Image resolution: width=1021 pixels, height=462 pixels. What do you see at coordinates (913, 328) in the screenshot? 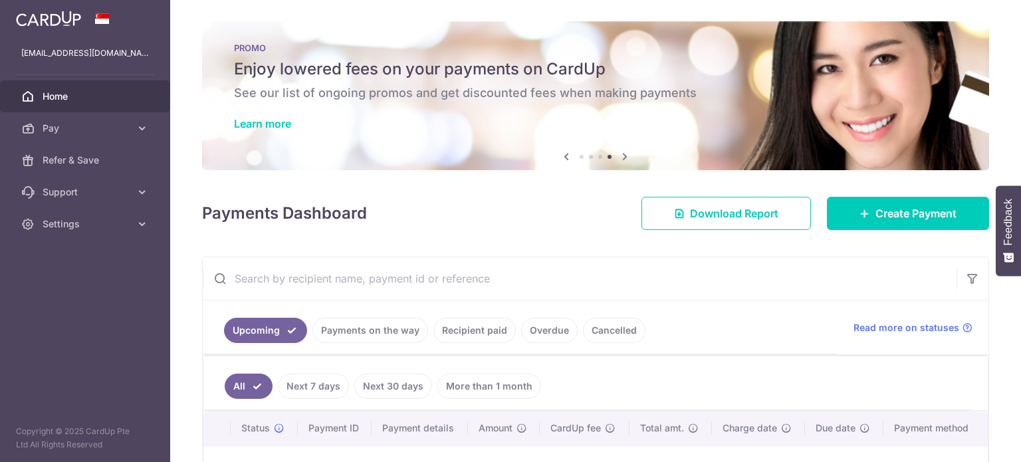
I see `a: Read more on statuses` at bounding box center [913, 328].